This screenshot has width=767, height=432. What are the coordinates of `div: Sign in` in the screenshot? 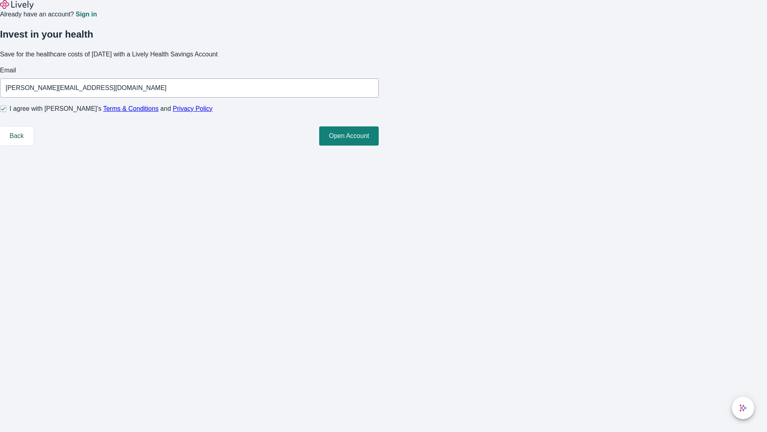 It's located at (86, 14).